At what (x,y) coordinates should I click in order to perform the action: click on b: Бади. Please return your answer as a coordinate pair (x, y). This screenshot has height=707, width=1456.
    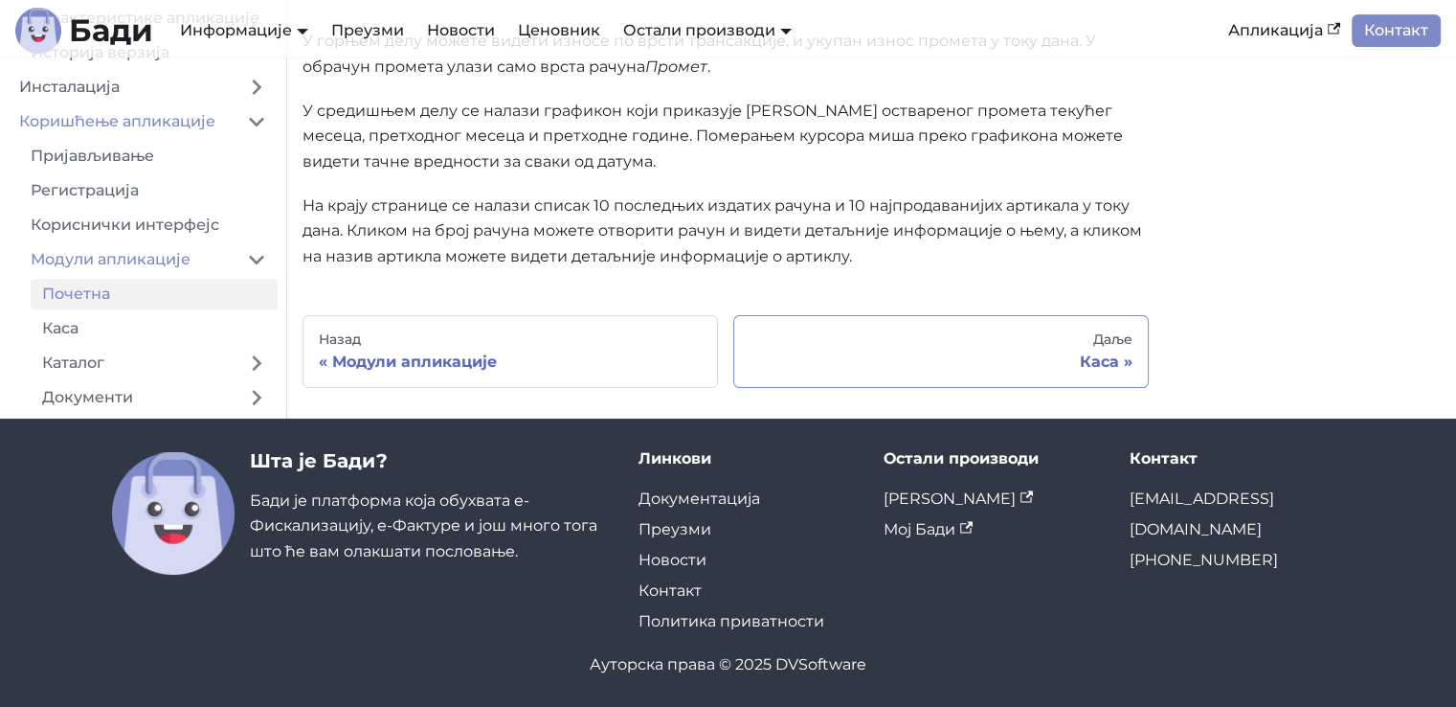
    Looking at the image, I should click on (111, 31).